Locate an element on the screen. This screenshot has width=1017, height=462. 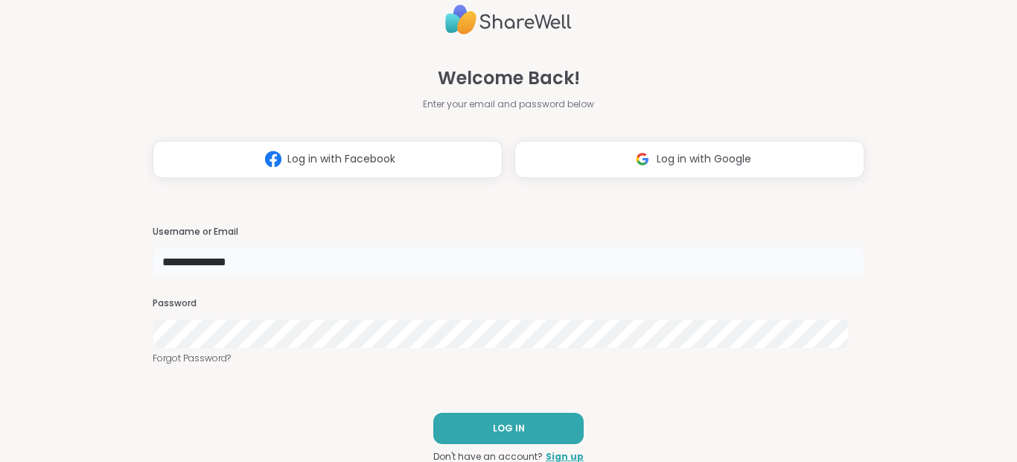
button: LOG IN is located at coordinates (509, 428).